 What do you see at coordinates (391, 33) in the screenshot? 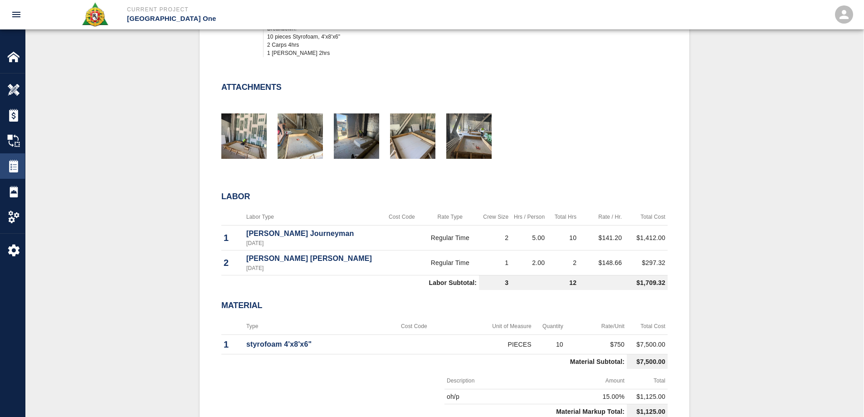
I see `div: R&S carpenters worked on L2 HH-N4, pads, installing 10 pieces Styrofoam, 4'x8'x6". Breakdown: 10 ...` at bounding box center [391, 33].